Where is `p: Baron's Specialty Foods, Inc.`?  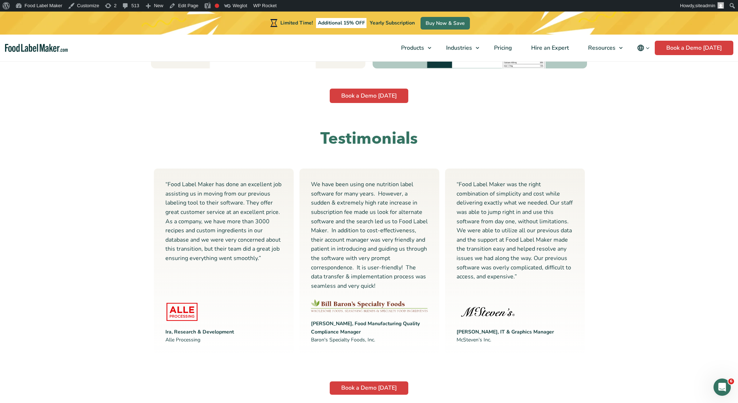
p: Baron's Specialty Foods, Inc. is located at coordinates (369, 340).